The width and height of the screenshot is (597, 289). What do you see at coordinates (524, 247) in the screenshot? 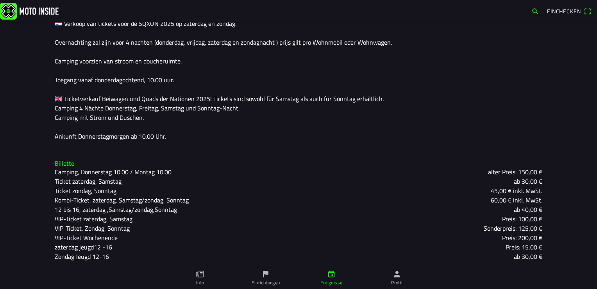
I see `ion-text: Preis: 15,00 €` at bounding box center [524, 247].